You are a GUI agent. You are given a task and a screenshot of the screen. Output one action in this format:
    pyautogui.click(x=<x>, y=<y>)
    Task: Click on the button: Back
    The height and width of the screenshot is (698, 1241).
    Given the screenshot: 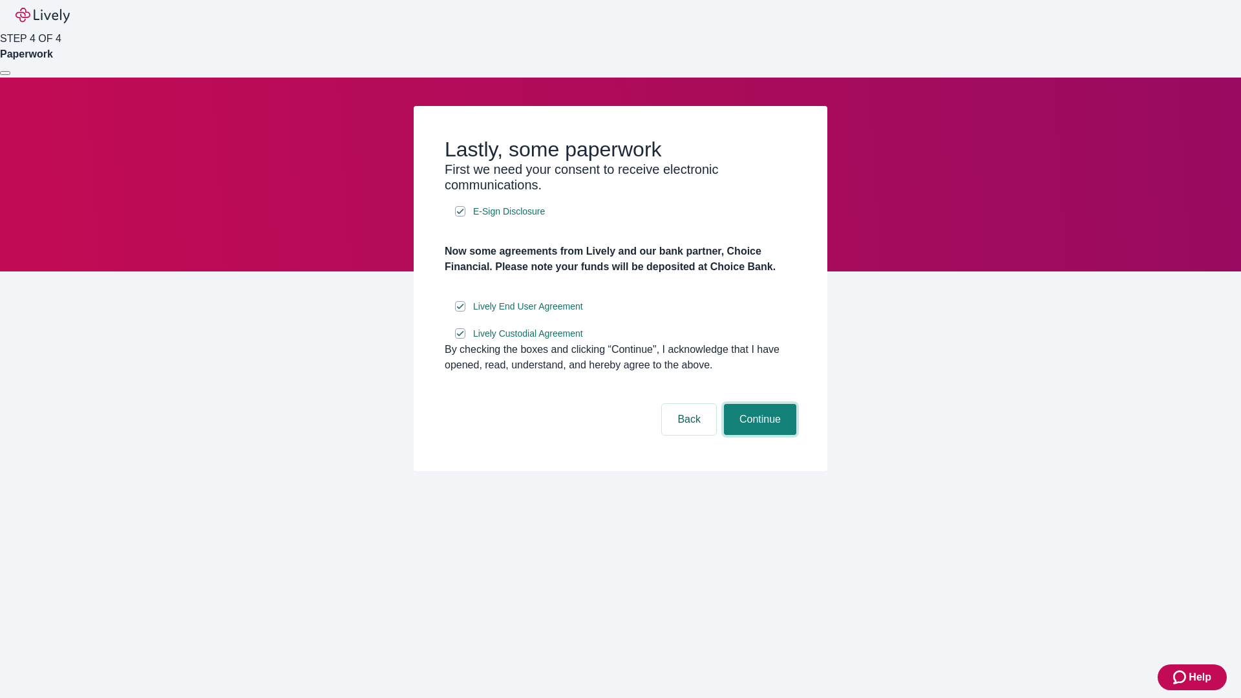 What is the action you would take?
    pyautogui.click(x=689, y=419)
    